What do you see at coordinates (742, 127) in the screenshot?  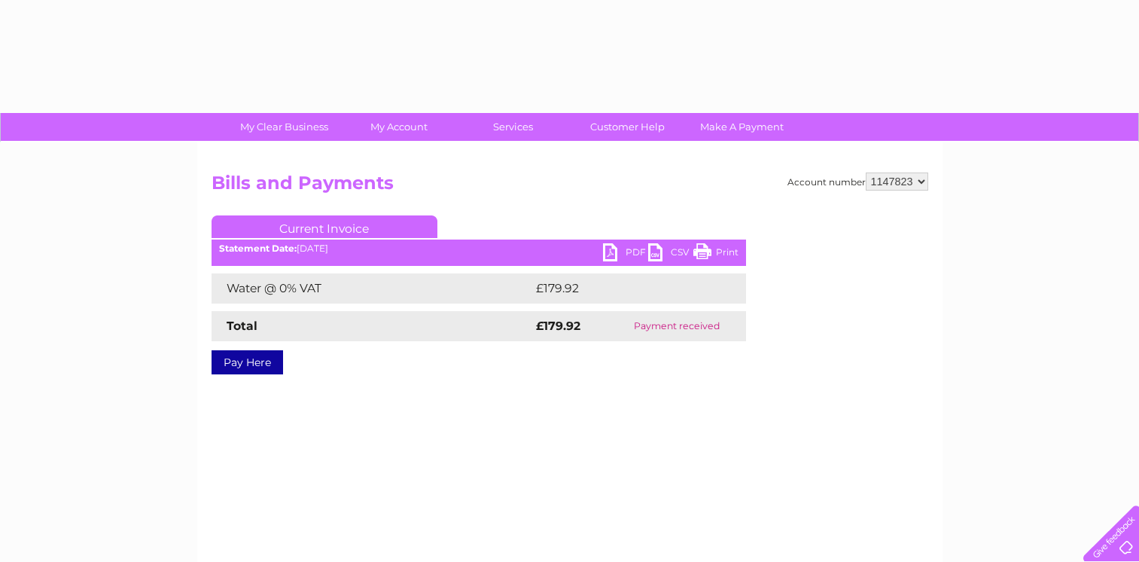 I see `a: Make A Payment` at bounding box center [742, 127].